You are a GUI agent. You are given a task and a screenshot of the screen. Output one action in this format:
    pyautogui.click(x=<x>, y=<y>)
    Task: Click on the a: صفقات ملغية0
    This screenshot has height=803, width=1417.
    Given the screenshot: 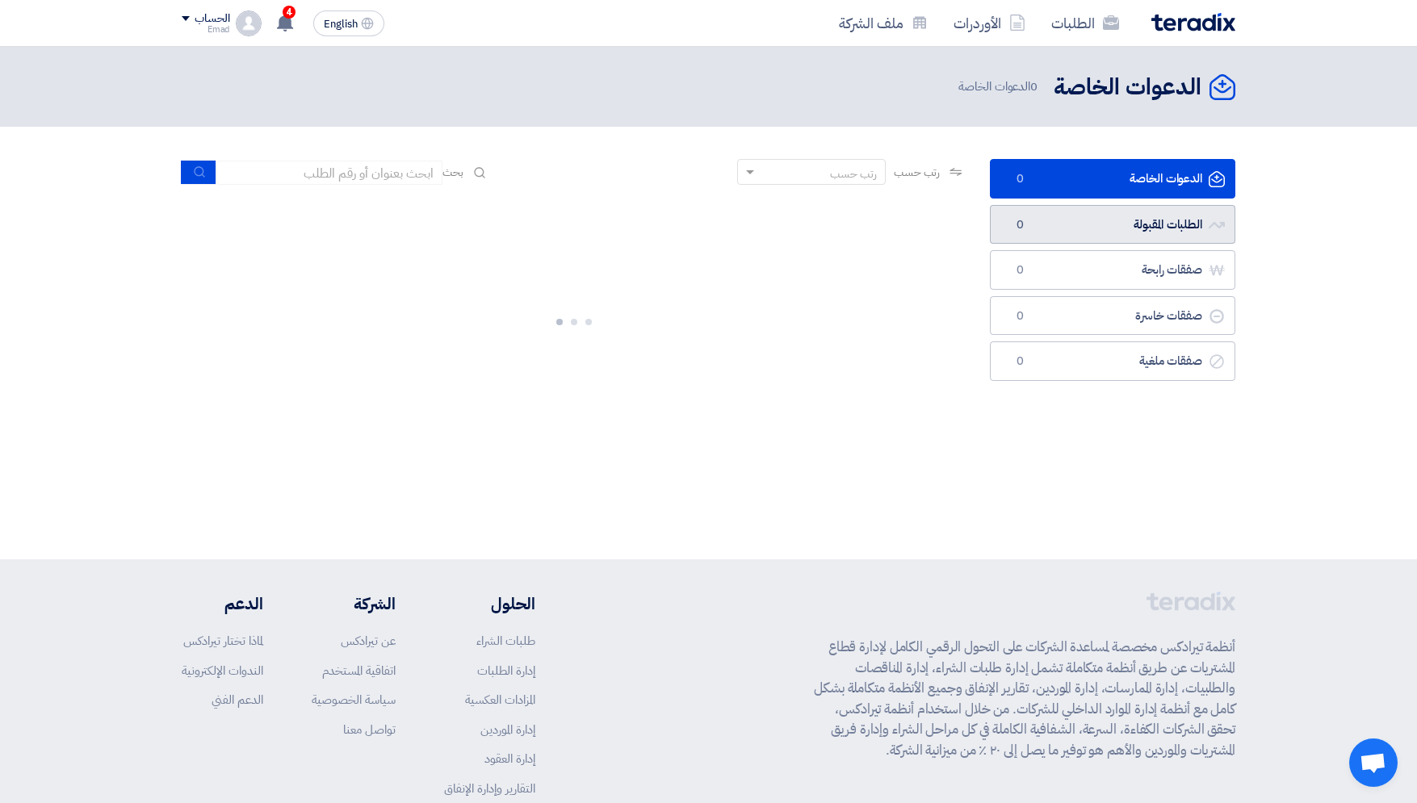 What is the action you would take?
    pyautogui.click(x=1112, y=361)
    